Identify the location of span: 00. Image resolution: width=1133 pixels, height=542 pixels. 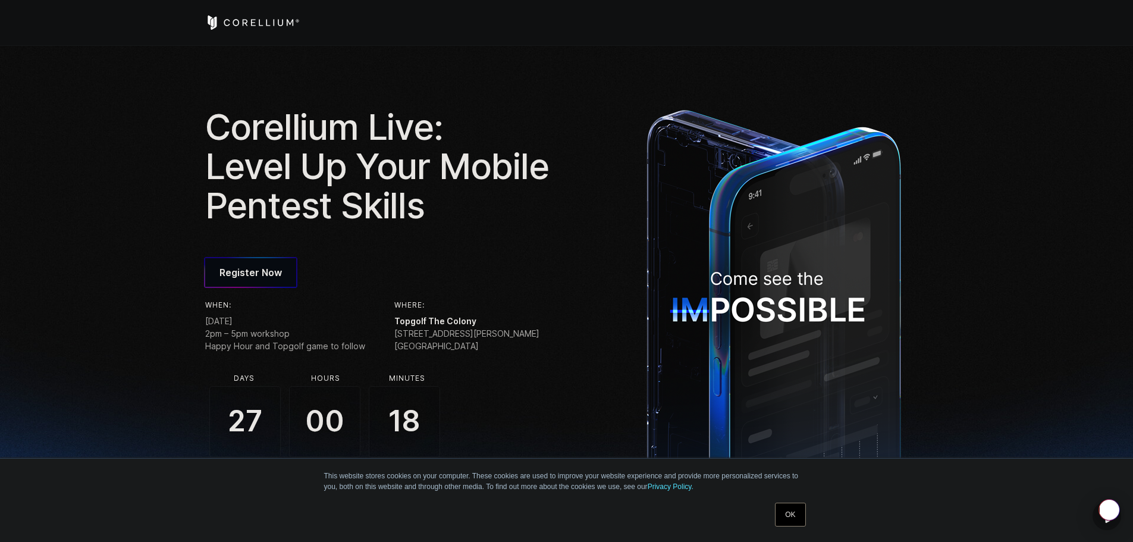
(325, 422).